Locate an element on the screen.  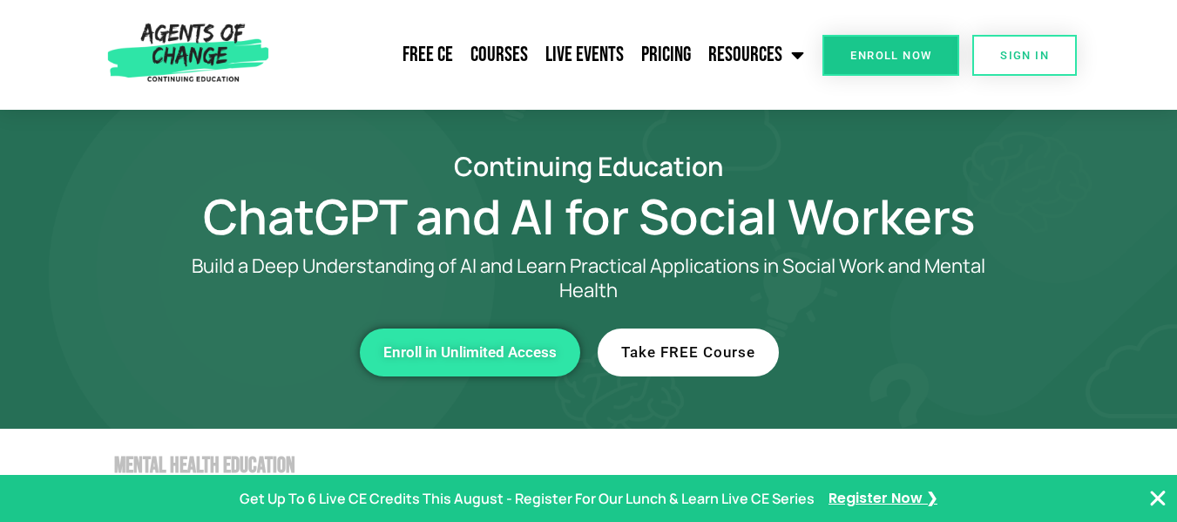
span: Take FREE Course is located at coordinates (688, 352).